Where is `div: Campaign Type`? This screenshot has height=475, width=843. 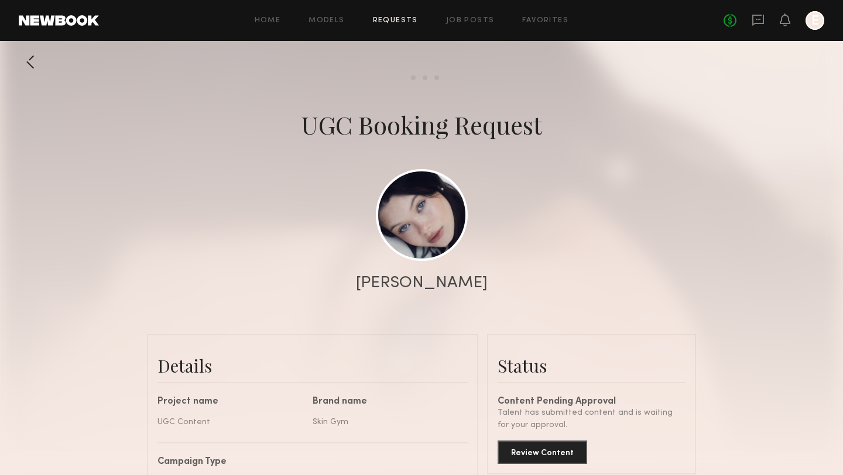
div: Campaign Type is located at coordinates (308, 462).